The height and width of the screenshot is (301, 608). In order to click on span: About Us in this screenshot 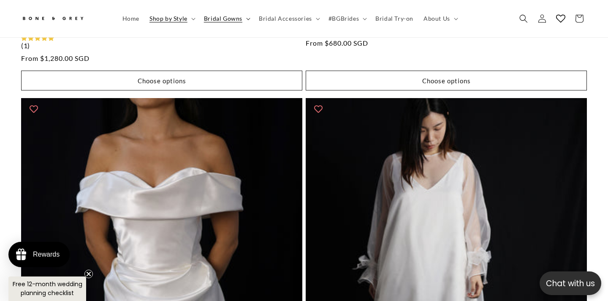, I will do `click(437, 19)`.